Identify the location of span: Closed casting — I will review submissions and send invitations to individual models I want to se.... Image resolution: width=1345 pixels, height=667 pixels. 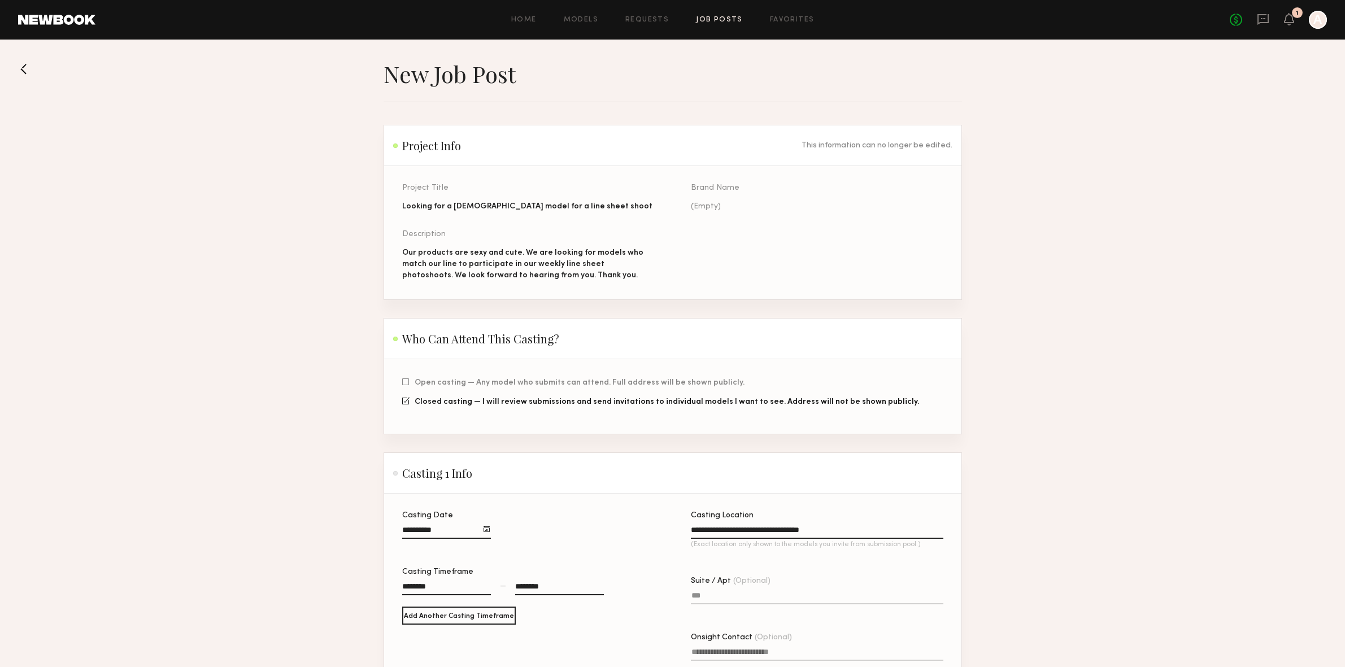
(667, 402).